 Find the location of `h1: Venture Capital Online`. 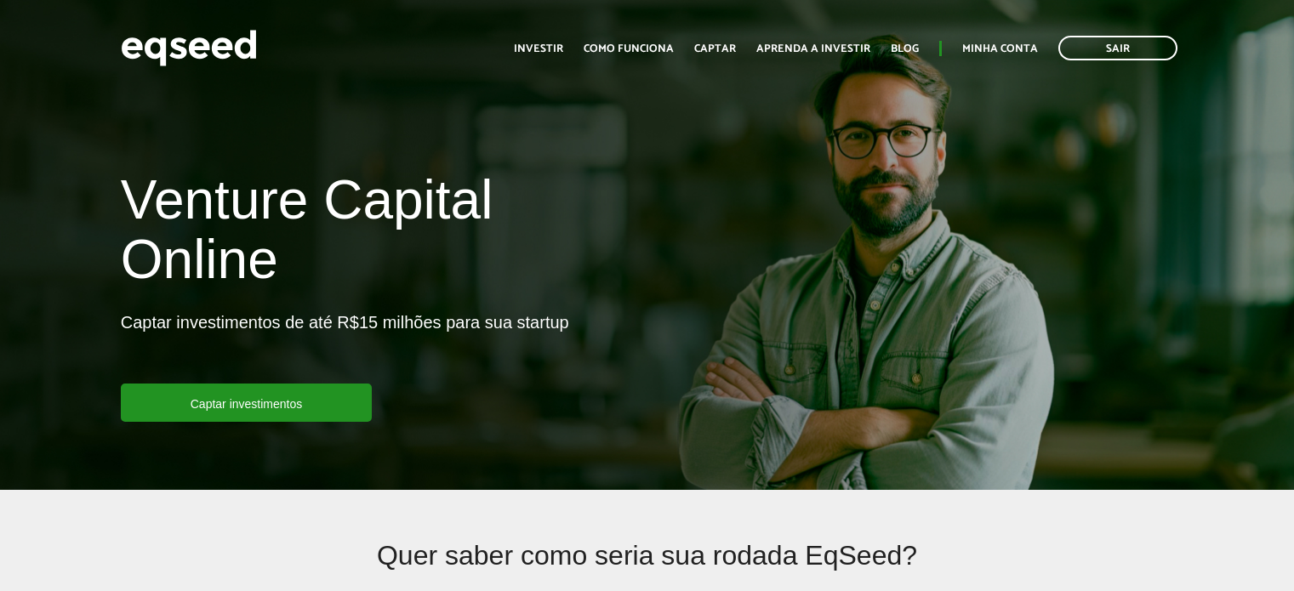

h1: Venture Capital Online is located at coordinates (378, 234).